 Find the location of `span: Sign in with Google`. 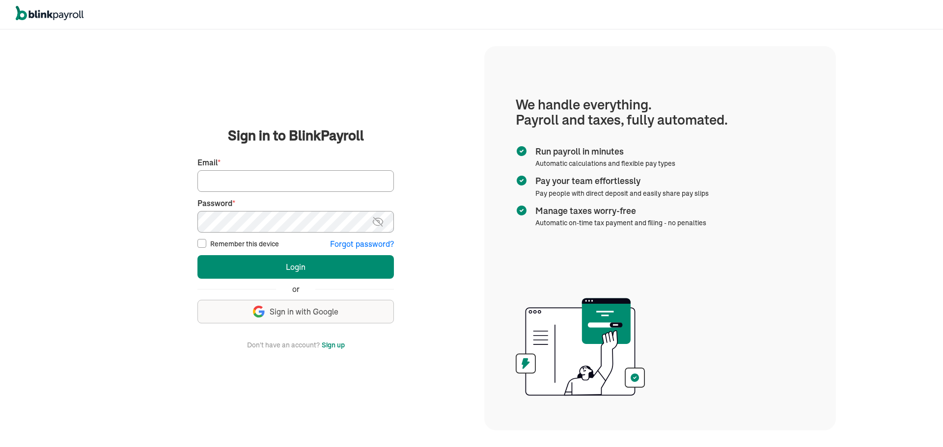

span: Sign in with Google is located at coordinates (304, 312).